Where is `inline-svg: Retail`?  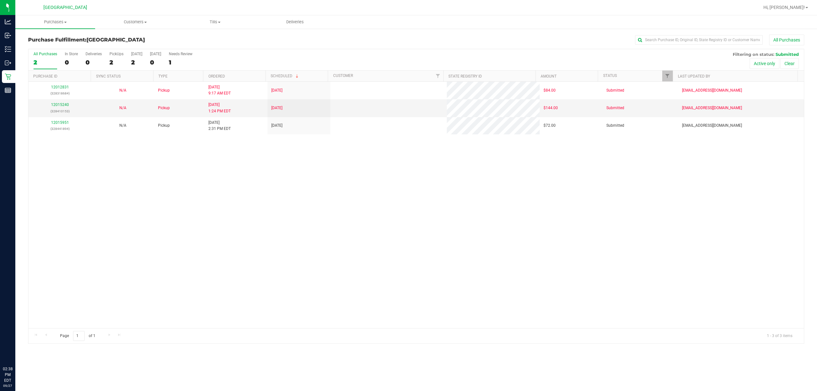
inline-svg: Retail is located at coordinates (8, 77).